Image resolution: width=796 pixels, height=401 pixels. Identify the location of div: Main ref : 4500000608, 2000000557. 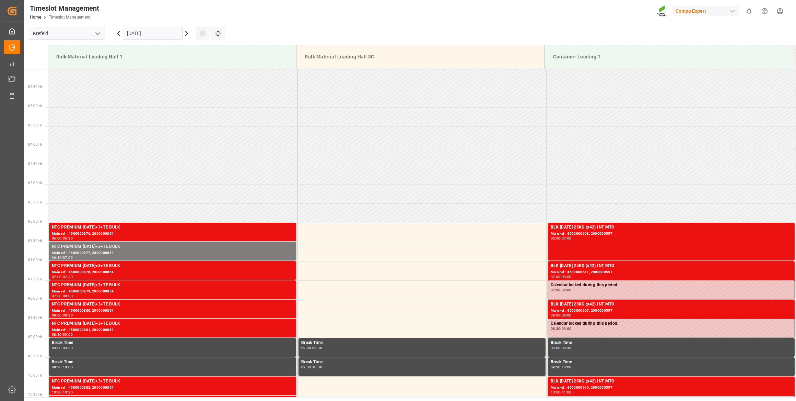
(672, 233).